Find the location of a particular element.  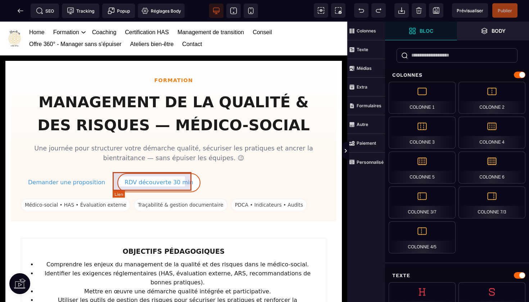

div: Colonne 3 is located at coordinates (422, 132).